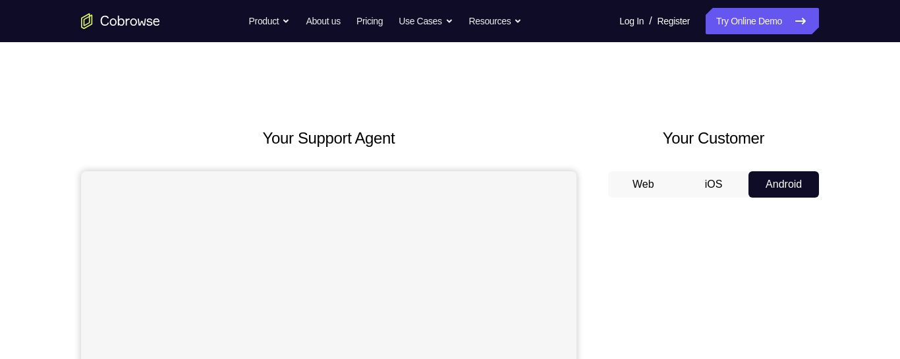 Image resolution: width=900 pixels, height=359 pixels. Describe the element at coordinates (783, 185) in the screenshot. I see `button: Android` at that location.